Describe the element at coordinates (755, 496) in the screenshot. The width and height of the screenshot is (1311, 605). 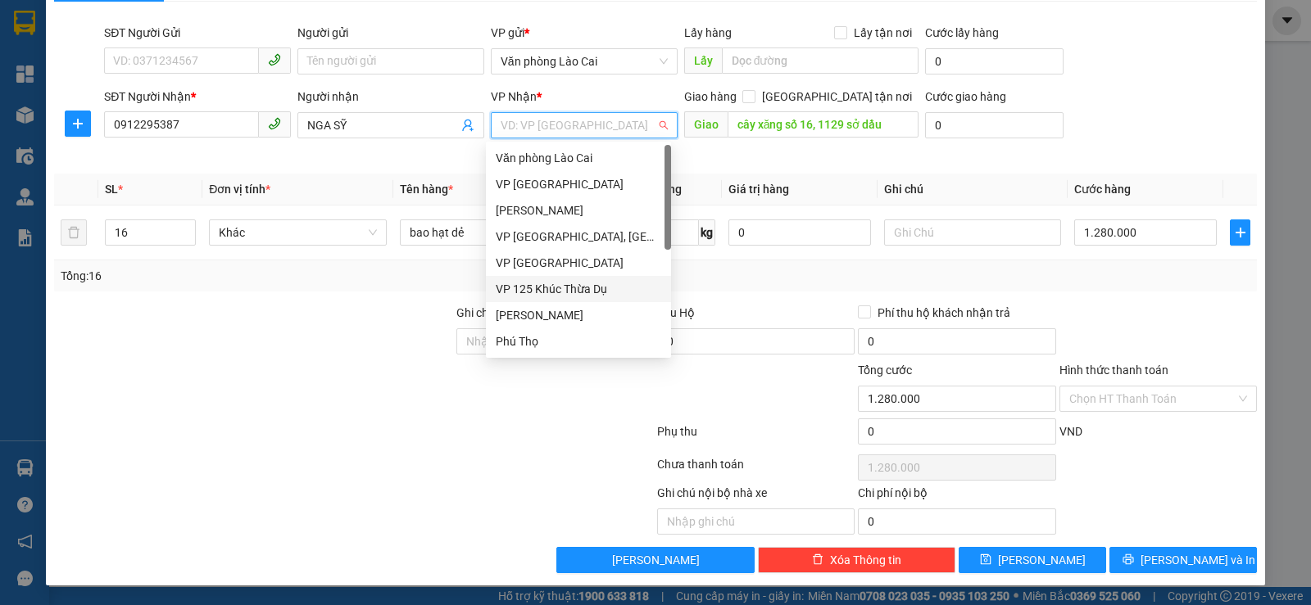
I see `div: Ghi chú nội bộ nhà xe` at that location.